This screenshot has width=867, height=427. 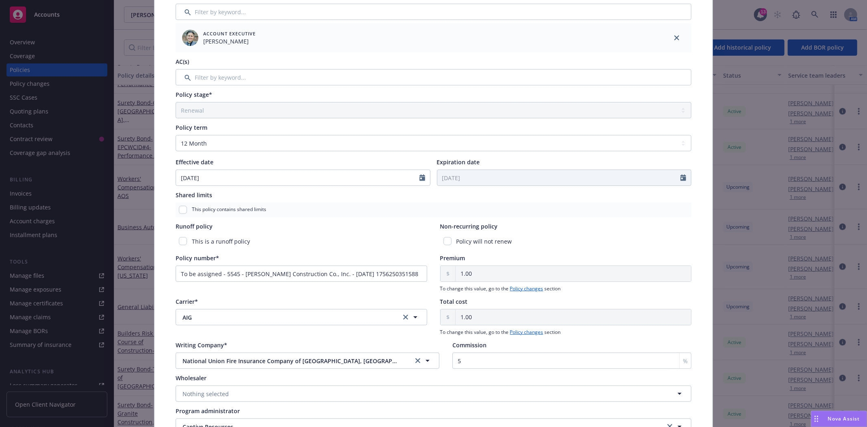 I want to click on span: Nova Assist, so click(x=844, y=418).